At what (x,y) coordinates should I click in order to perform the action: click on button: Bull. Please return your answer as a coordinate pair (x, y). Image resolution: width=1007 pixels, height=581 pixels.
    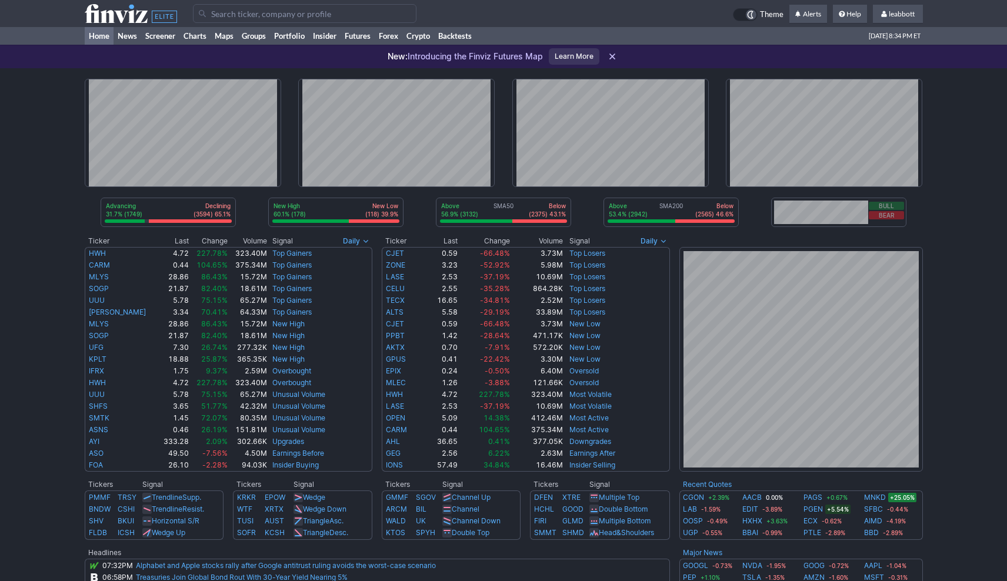
    Looking at the image, I should click on (886, 206).